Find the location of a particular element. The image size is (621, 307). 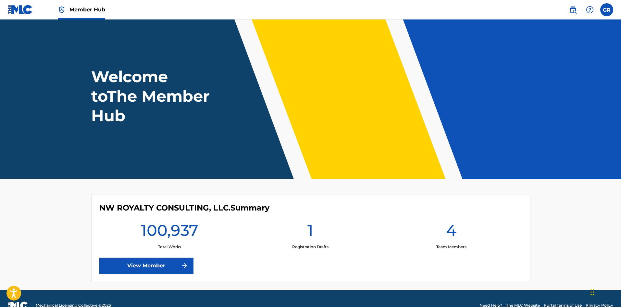

div: User Menu is located at coordinates (607, 10).